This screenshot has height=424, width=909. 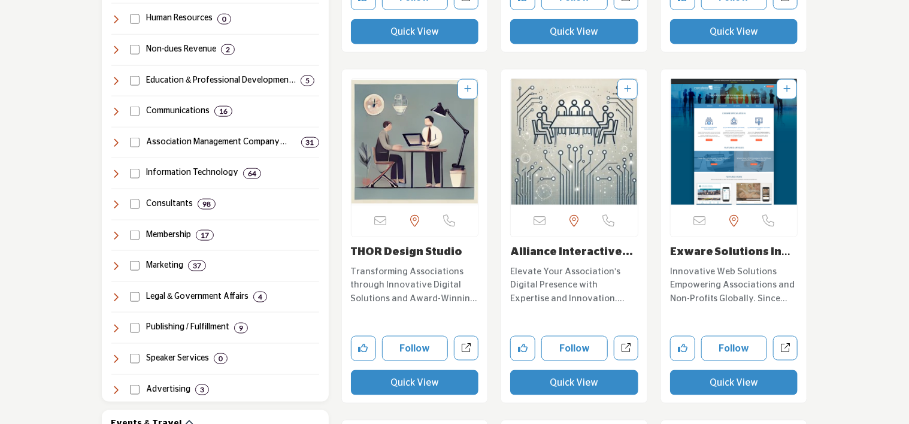 What do you see at coordinates (168, 390) in the screenshot?
I see `h4: Advertising: Agencies, services, and promotional products that help organizations enhance brand v...` at bounding box center [168, 390].